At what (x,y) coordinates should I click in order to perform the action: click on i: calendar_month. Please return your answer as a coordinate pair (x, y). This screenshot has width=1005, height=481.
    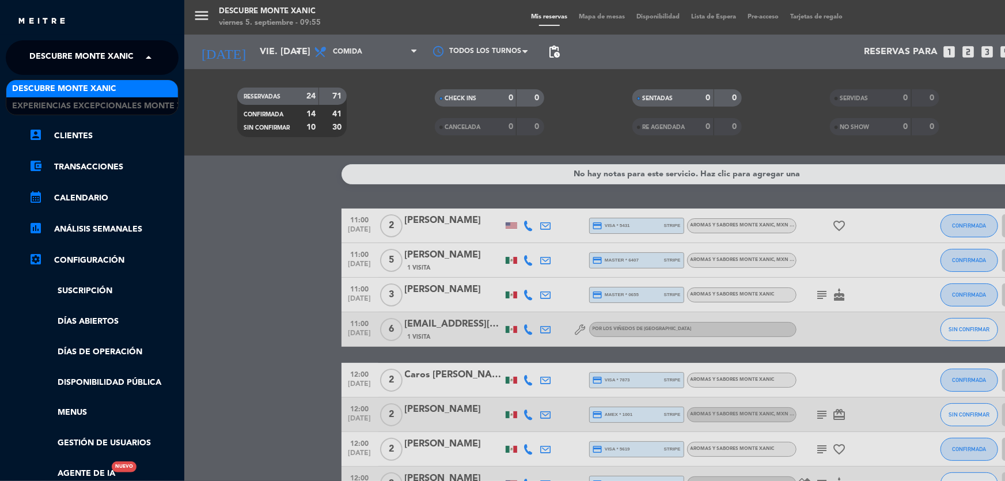
    Looking at the image, I should click on (36, 197).